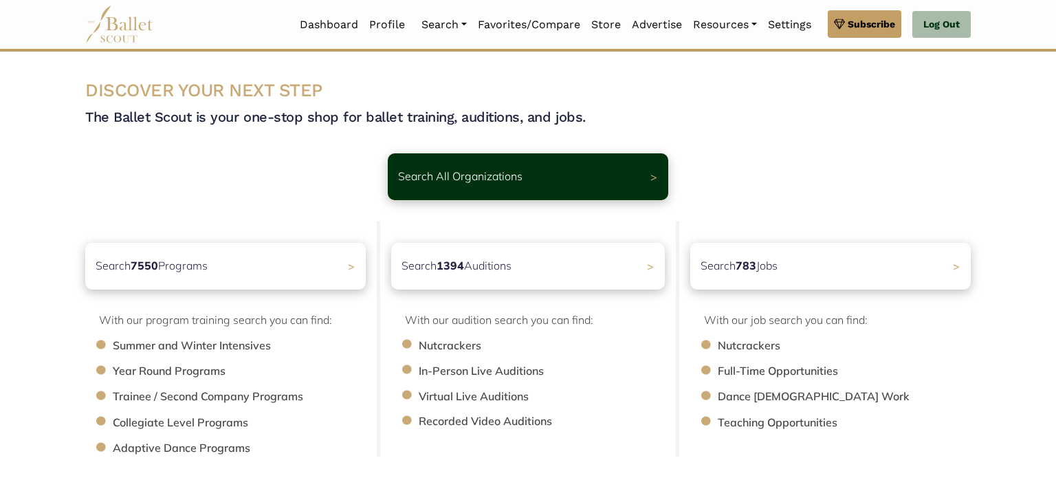 Image resolution: width=1056 pixels, height=478 pixels. What do you see at coordinates (831, 266) in the screenshot?
I see `a: Search783Jobs >` at bounding box center [831, 266].